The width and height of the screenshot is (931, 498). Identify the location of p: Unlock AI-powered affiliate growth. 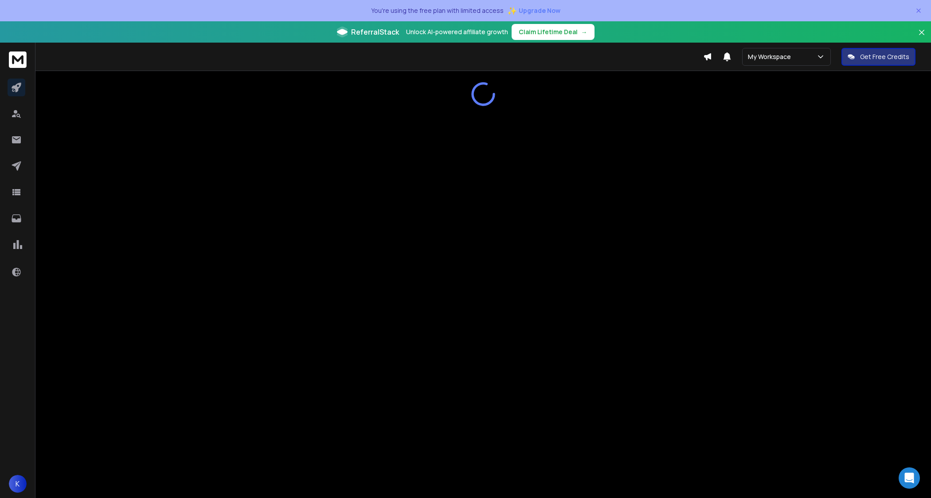
(457, 32).